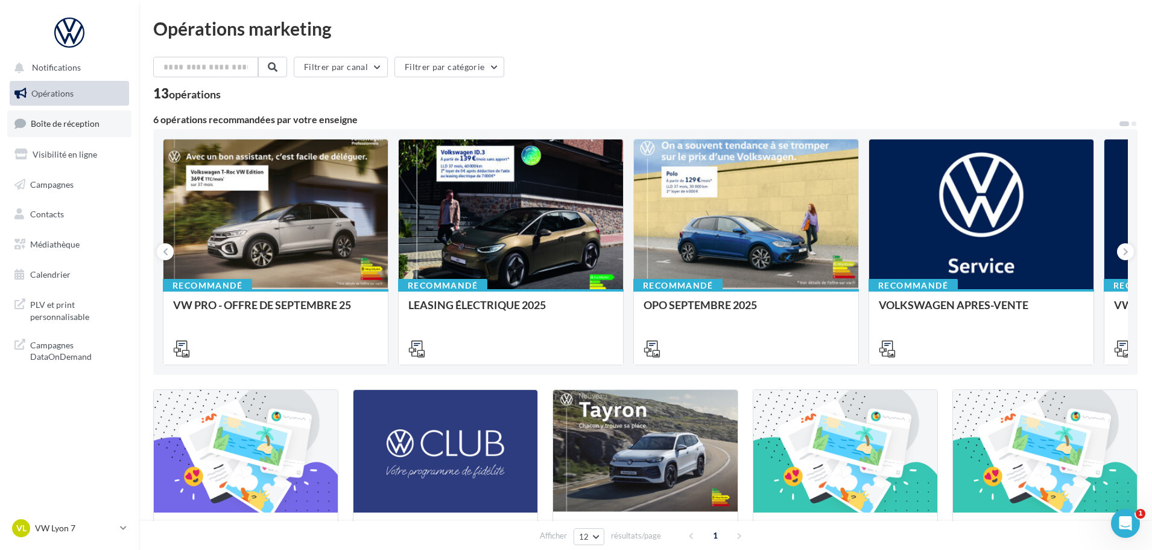 This screenshot has height=550, width=1152. Describe the element at coordinates (69, 94) in the screenshot. I see `a: Opérations` at that location.